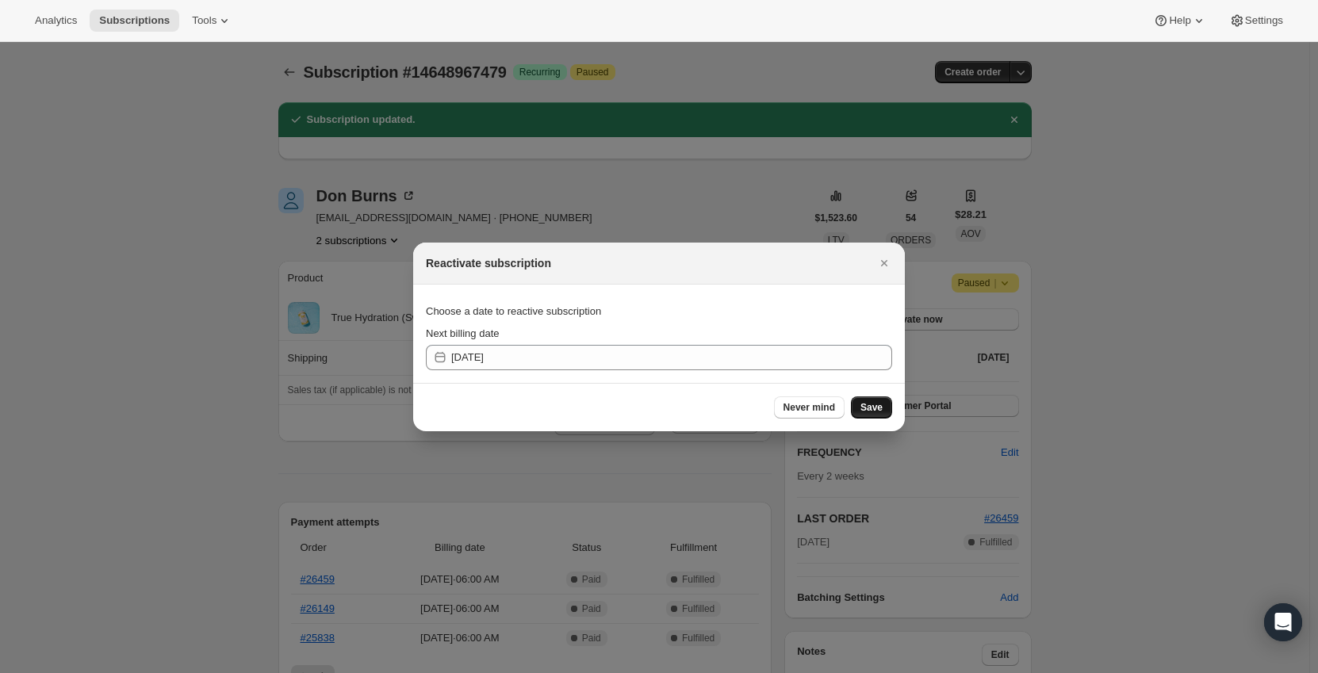 This screenshot has width=1318, height=673. What do you see at coordinates (1179, 21) in the screenshot?
I see `span: Help` at bounding box center [1179, 21].